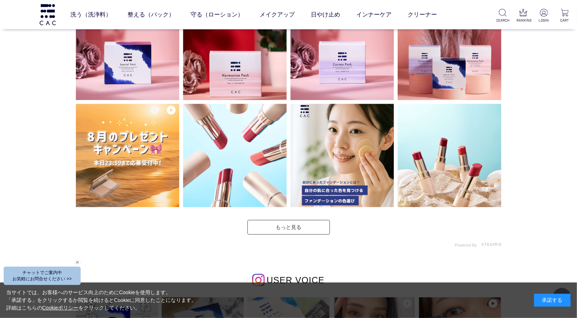 This screenshot has height=318, width=577. Describe the element at coordinates (524, 16) in the screenshot. I see `a: RANKING` at that location.